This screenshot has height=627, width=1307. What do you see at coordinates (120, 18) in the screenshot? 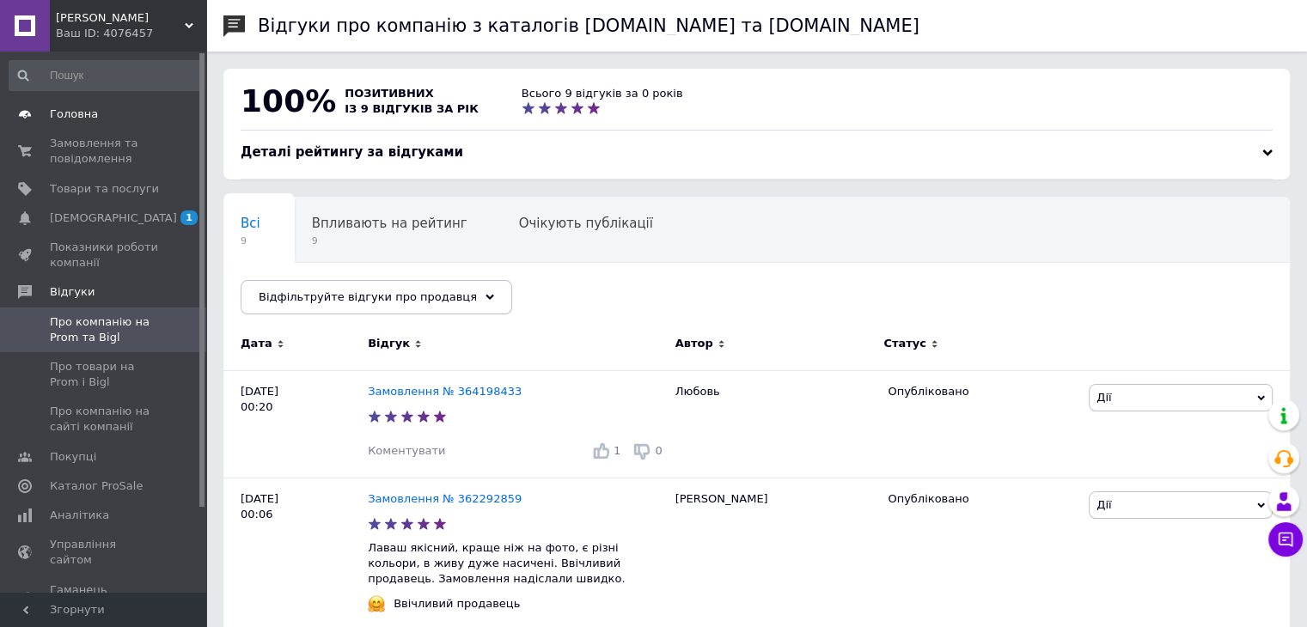
I see `span: Ярославський` at bounding box center [120, 18].